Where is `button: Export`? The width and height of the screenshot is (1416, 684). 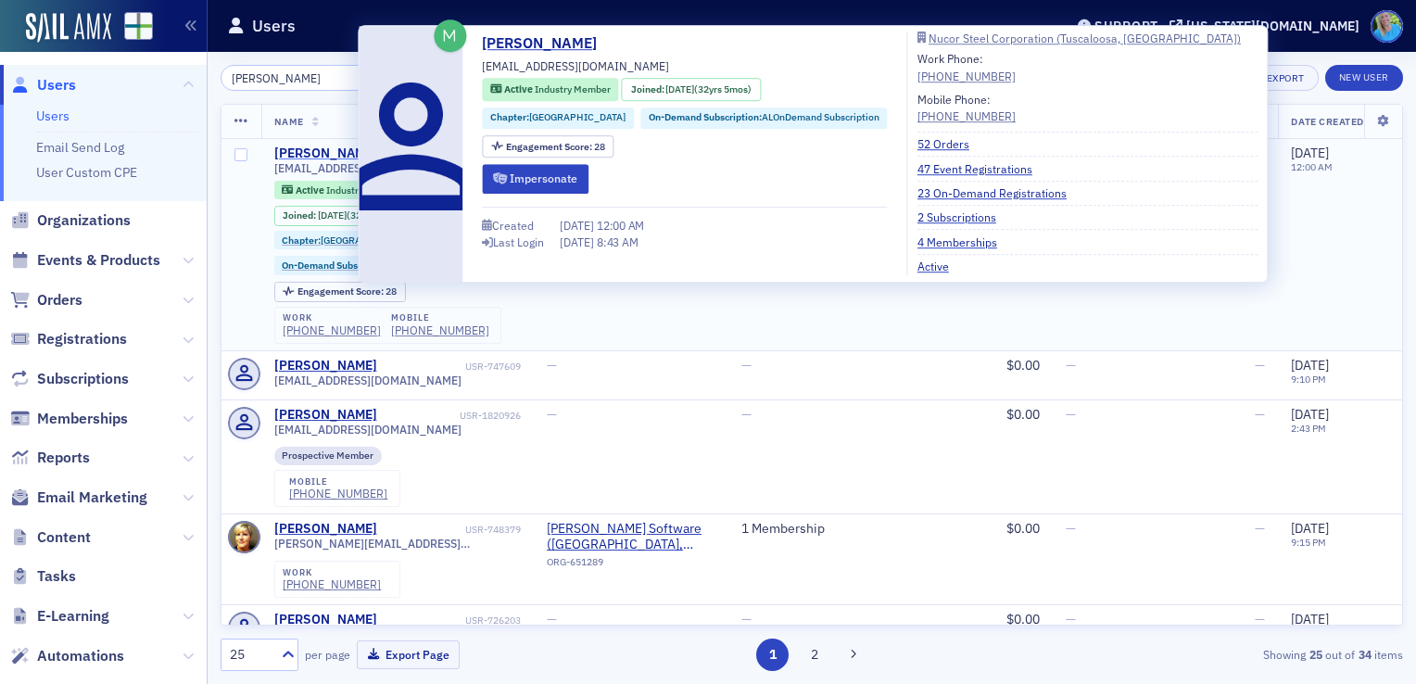 button: Export is located at coordinates (1277, 78).